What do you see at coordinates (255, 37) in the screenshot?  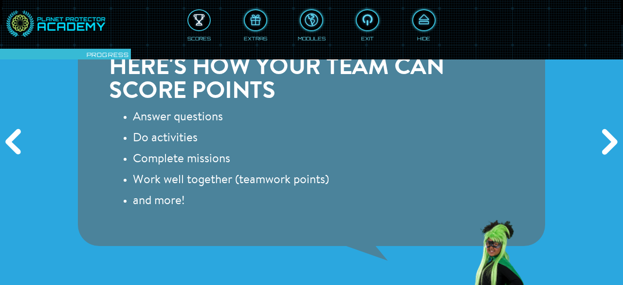 I see `div: Extras` at bounding box center [255, 37].